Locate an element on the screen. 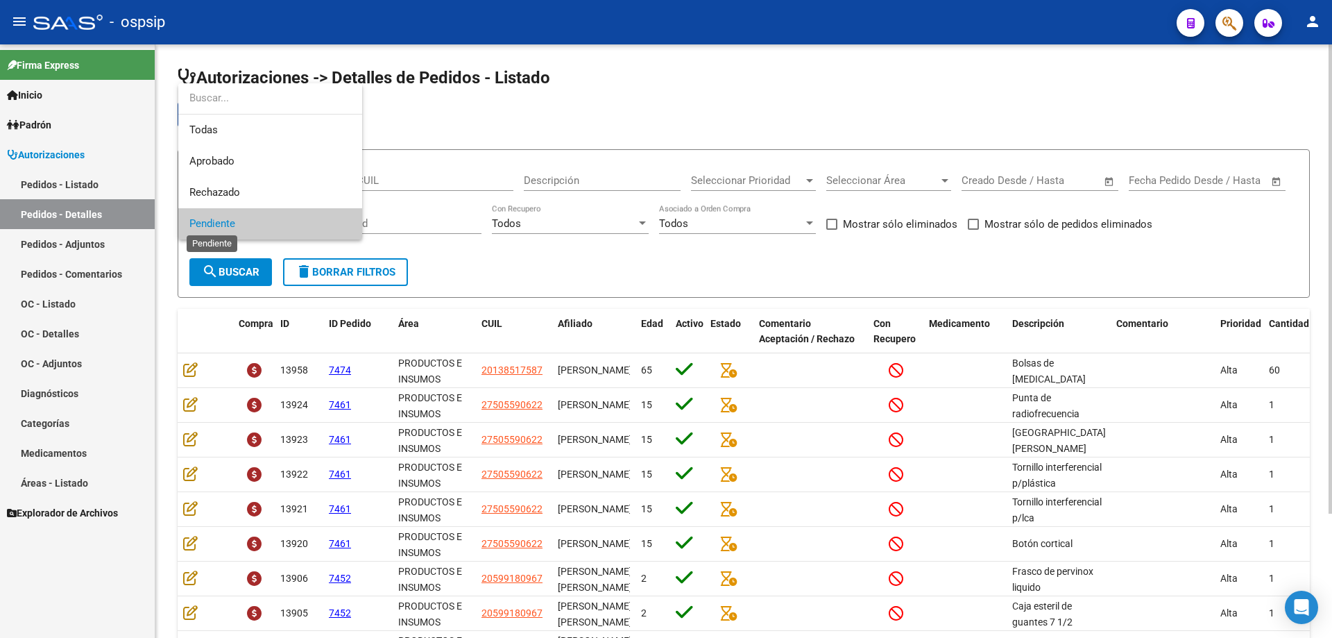 Image resolution: width=1332 pixels, height=638 pixels. span: Aprobado is located at coordinates (212, 161).